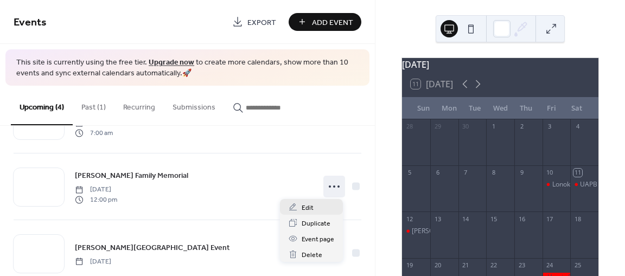 The height and width of the screenshot is (276, 625). I want to click on a: Add Event, so click(325, 22).